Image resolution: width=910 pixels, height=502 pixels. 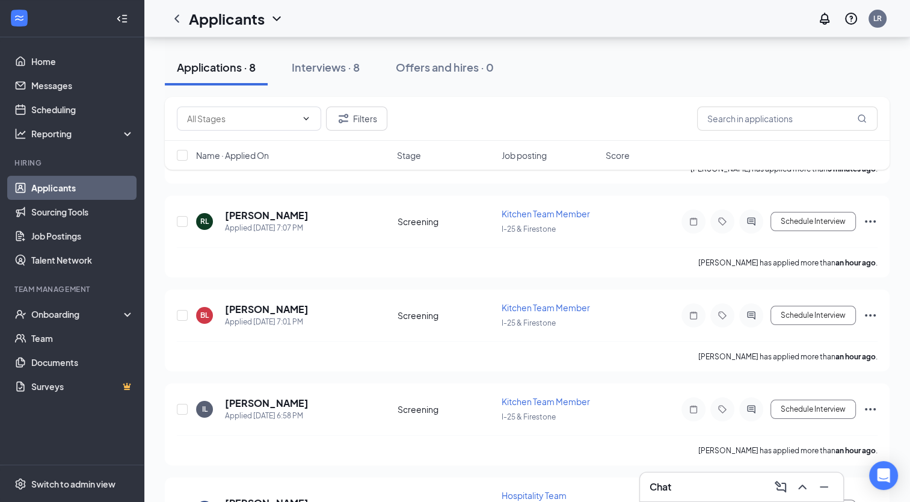 What do you see at coordinates (82, 260) in the screenshot?
I see `a: Talent Network` at bounding box center [82, 260].